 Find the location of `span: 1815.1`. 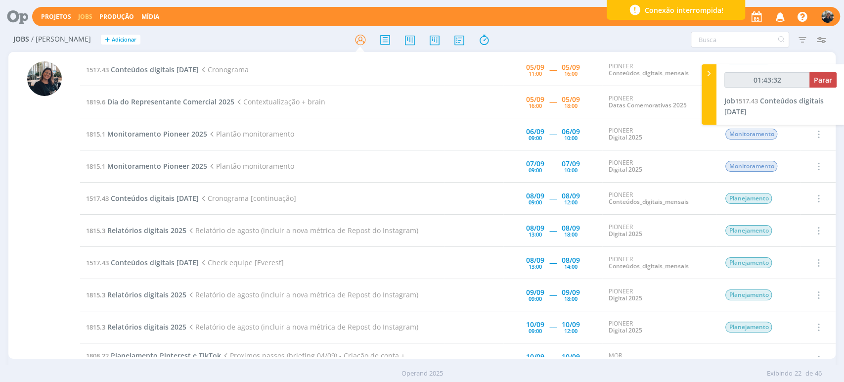

span: 1815.1 is located at coordinates (95, 166).